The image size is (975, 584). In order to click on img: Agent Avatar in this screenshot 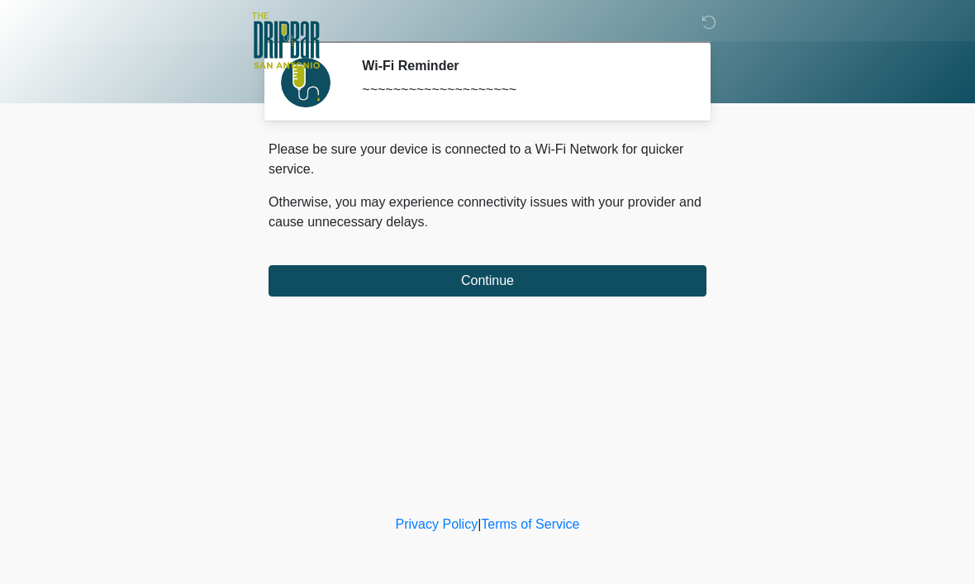, I will do `click(306, 83)`.